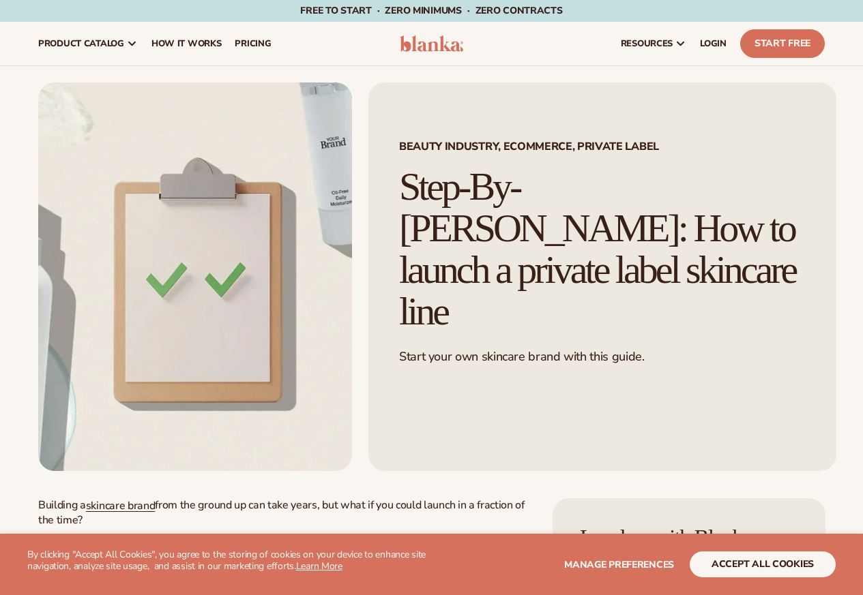 This screenshot has height=595, width=863. Describe the element at coordinates (62, 505) in the screenshot. I see `span: Building a` at that location.